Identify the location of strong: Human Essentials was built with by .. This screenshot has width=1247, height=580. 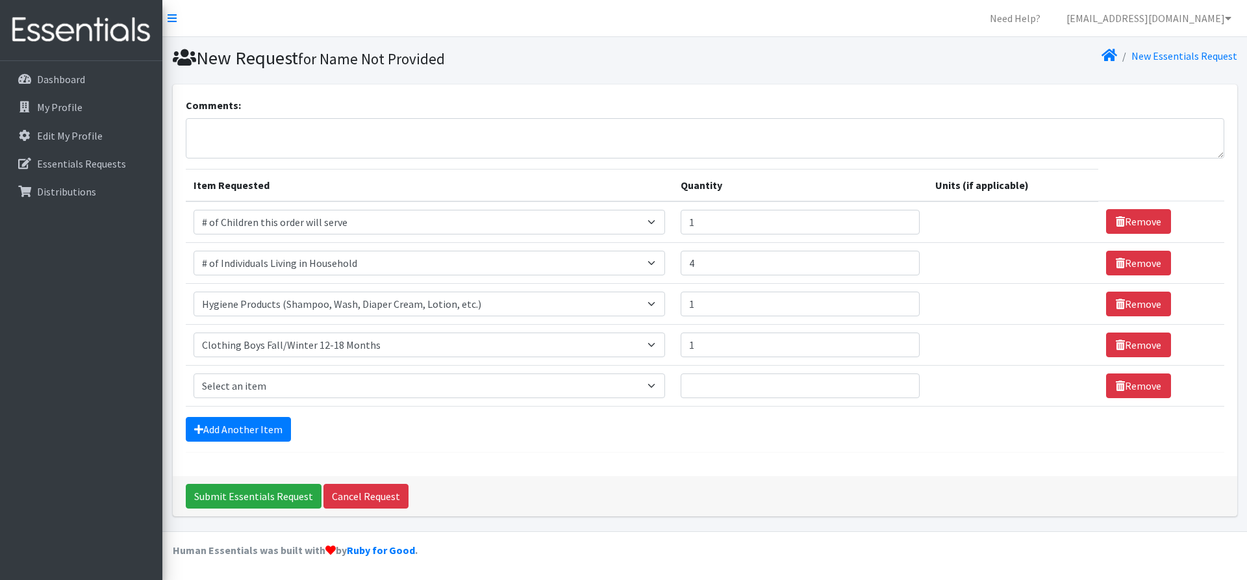
(295, 550).